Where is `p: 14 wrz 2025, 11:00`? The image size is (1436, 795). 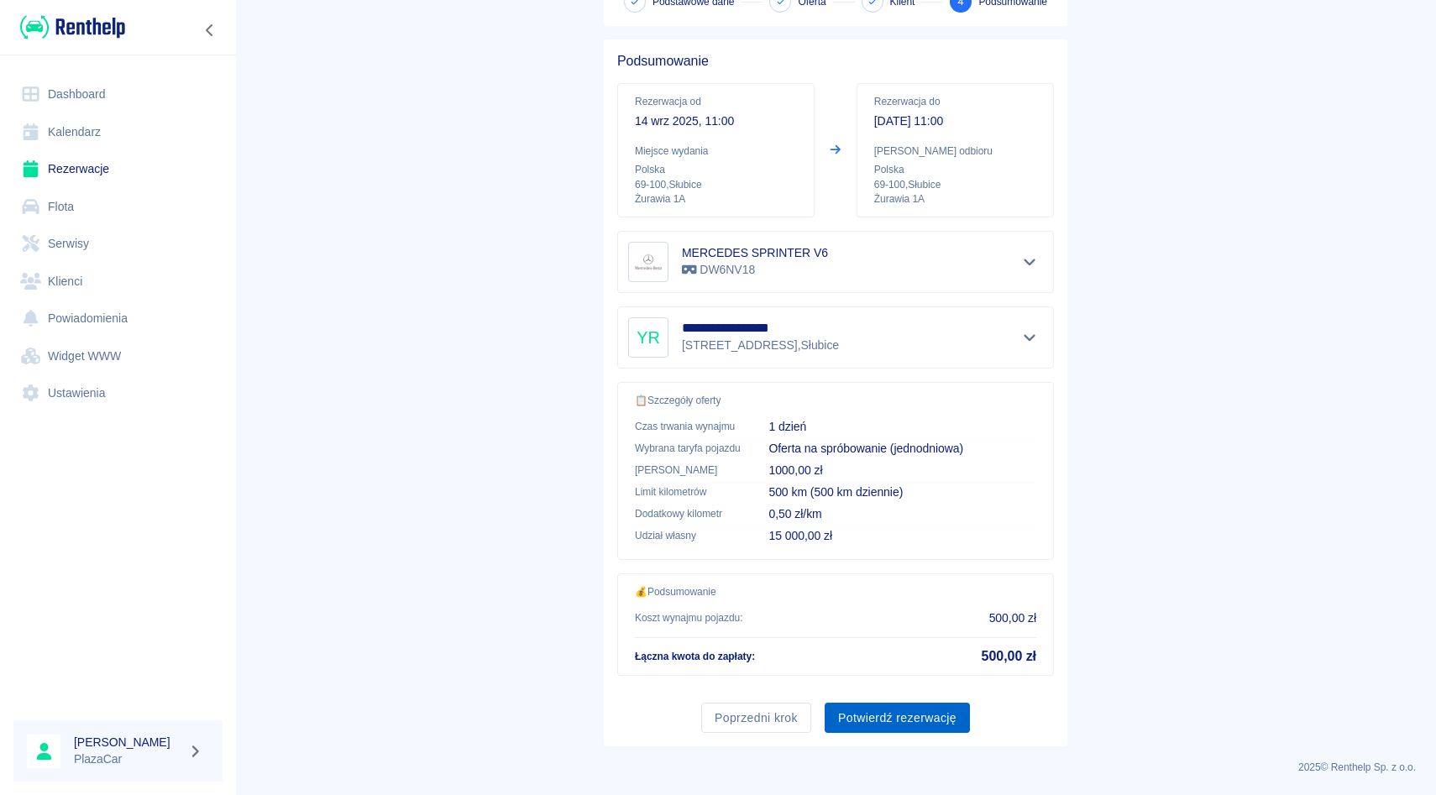 p: 14 wrz 2025, 11:00 is located at coordinates (715, 121).